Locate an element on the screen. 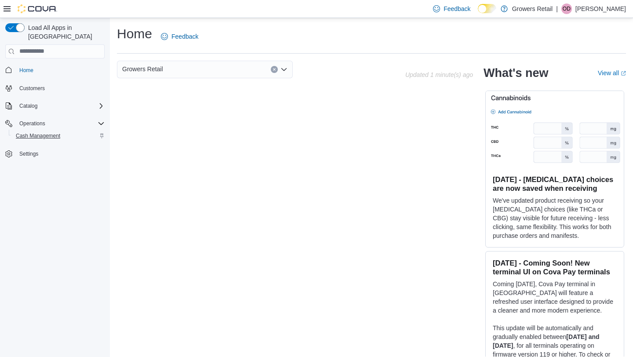 This screenshot has width=633, height=357. span: OD is located at coordinates (567, 9).